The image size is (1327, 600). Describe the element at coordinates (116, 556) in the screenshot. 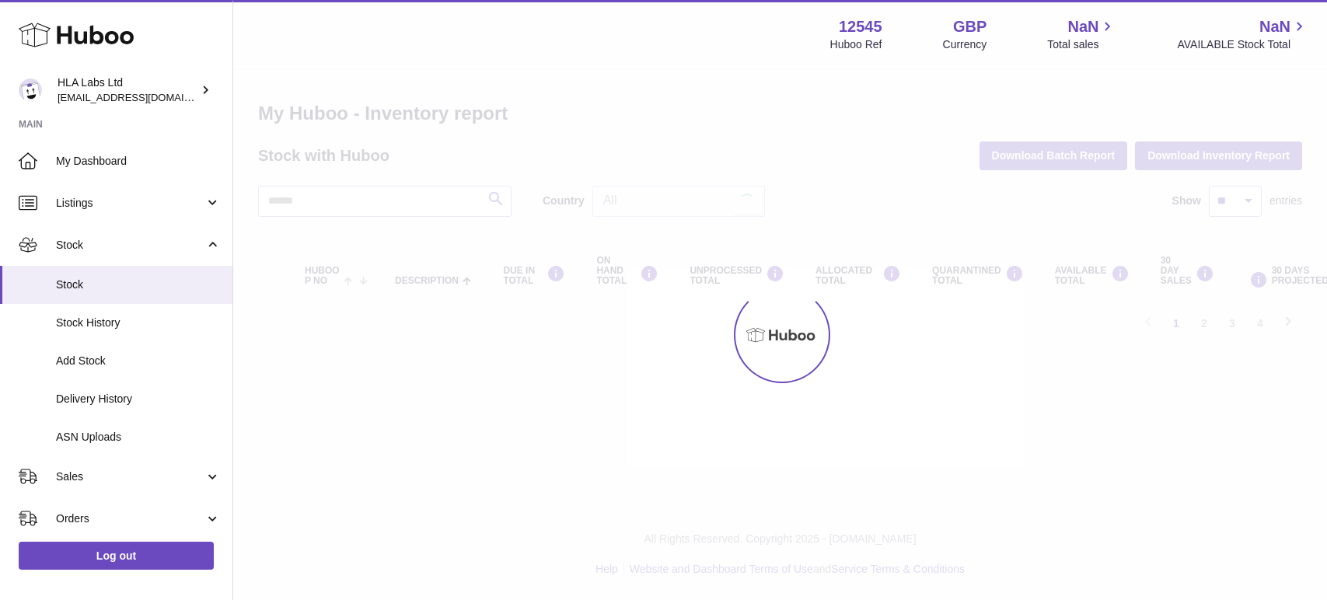

I see `a: Log out` at that location.